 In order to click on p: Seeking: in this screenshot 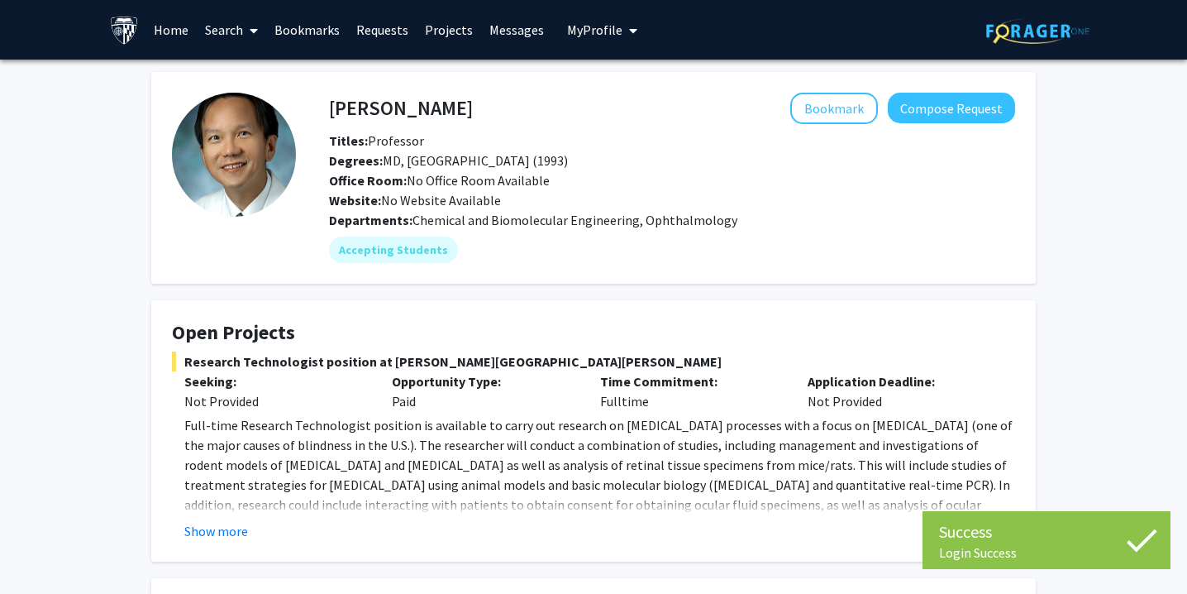, I will do `click(275, 381)`.